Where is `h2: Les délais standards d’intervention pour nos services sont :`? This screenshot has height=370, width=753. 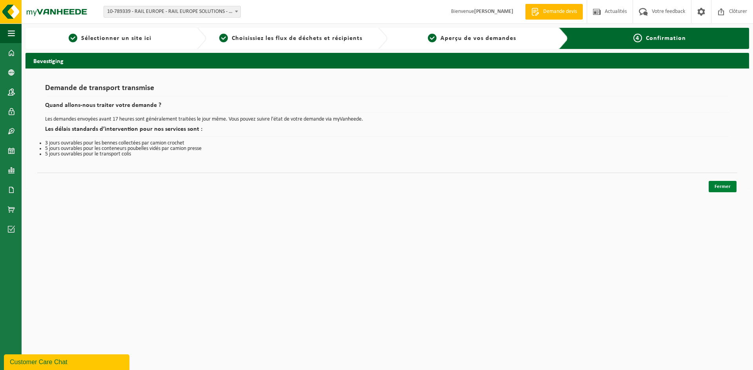 h2: Les délais standards d’intervention pour nos services sont : is located at coordinates (387, 131).